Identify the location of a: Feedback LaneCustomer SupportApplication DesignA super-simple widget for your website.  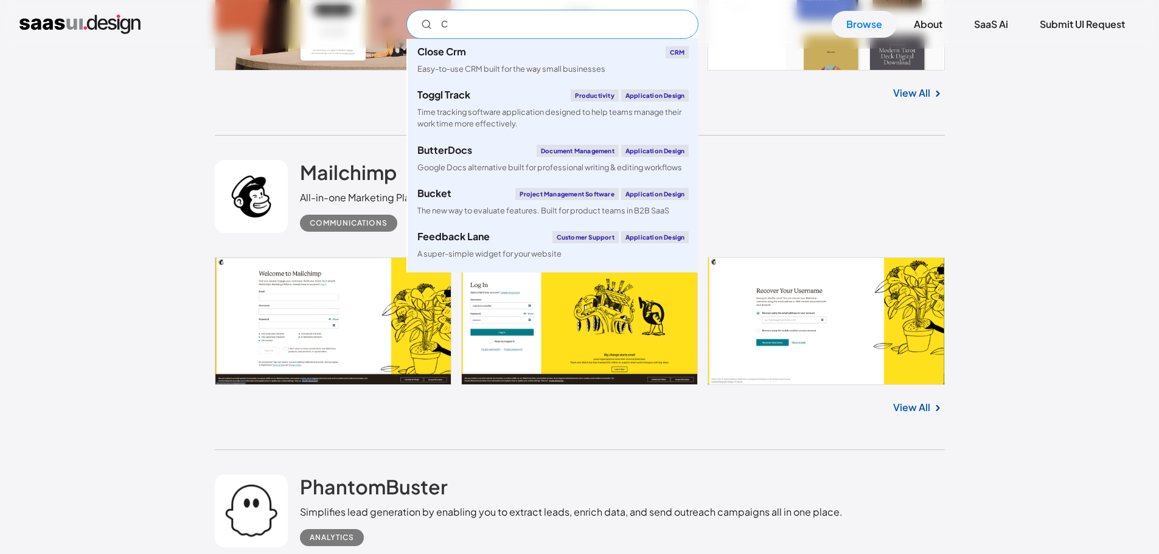
(553, 245).